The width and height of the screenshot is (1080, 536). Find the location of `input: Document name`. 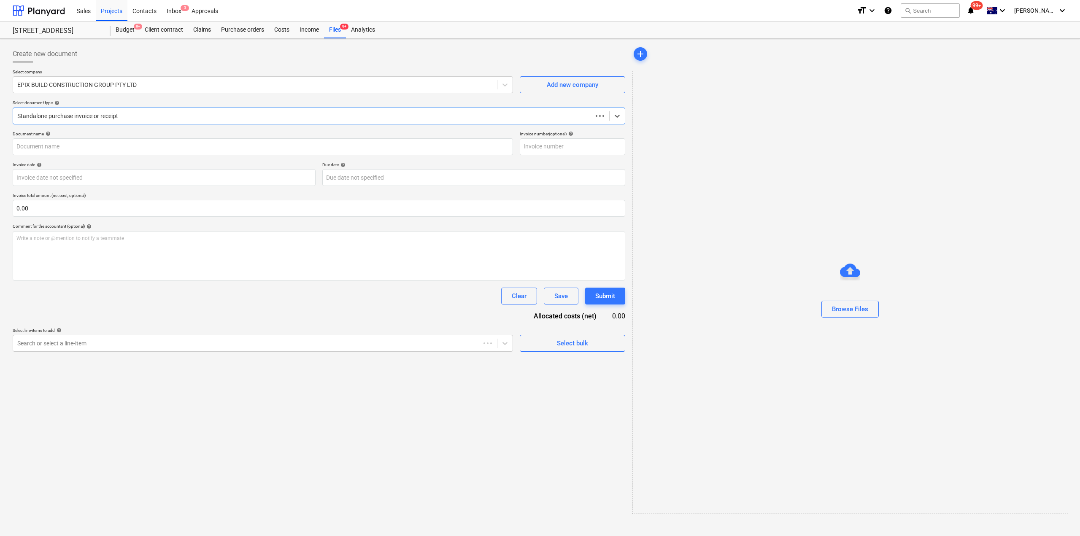

input: Document name is located at coordinates (263, 147).